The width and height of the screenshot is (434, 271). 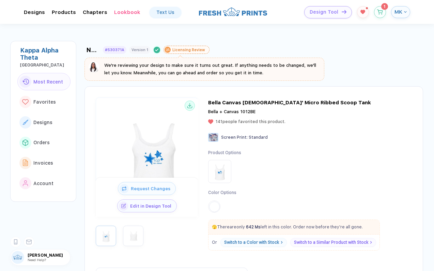 I want to click on button: We're reviewing your design to make sure it turns out great. If anything needs to be changed, we'..., so click(x=204, y=69).